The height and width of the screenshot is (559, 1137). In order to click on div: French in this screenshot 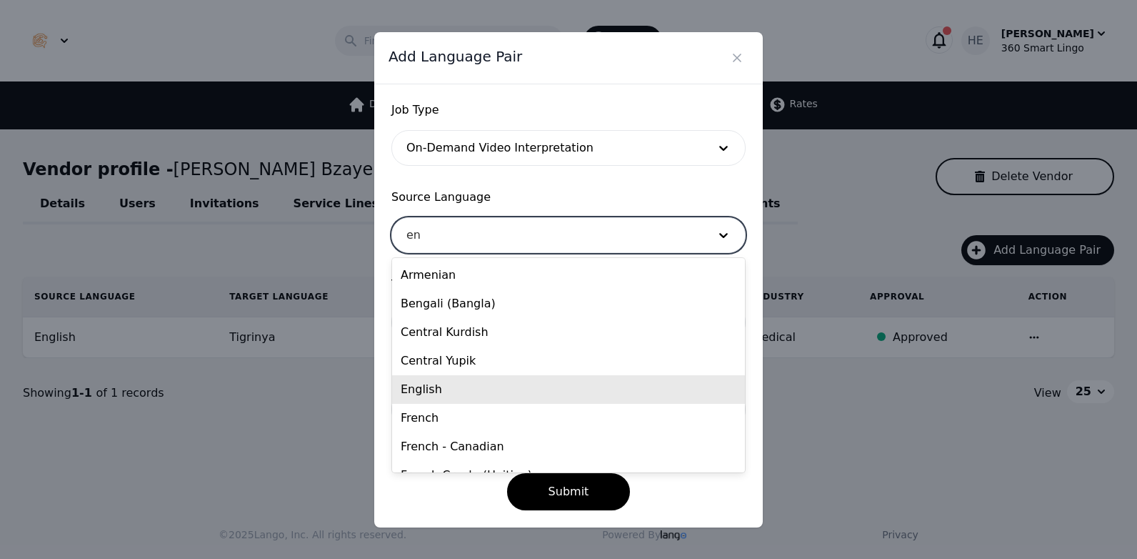, I will do `click(569, 418)`.